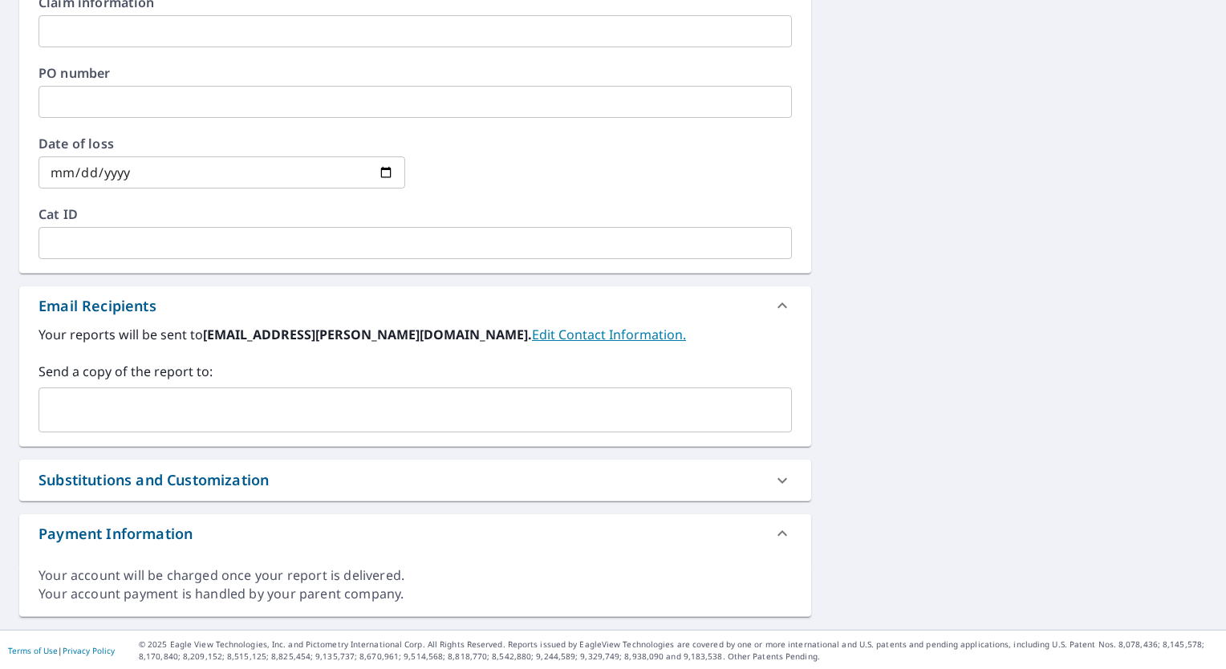 The height and width of the screenshot is (669, 1226). I want to click on p: © 2025 Eagle View Technologies, Inc. and Pictometry International Corp. All Rights Reserved. Repo..., so click(678, 651).